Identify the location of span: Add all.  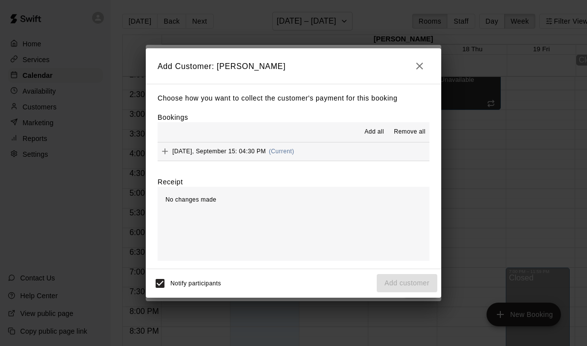
(374, 132).